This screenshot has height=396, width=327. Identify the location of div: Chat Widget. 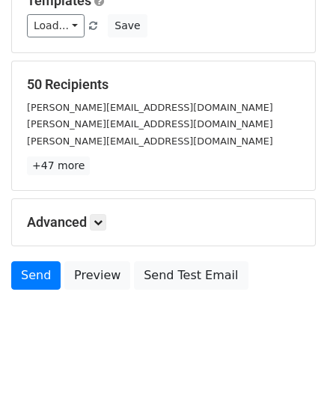
(290, 360).